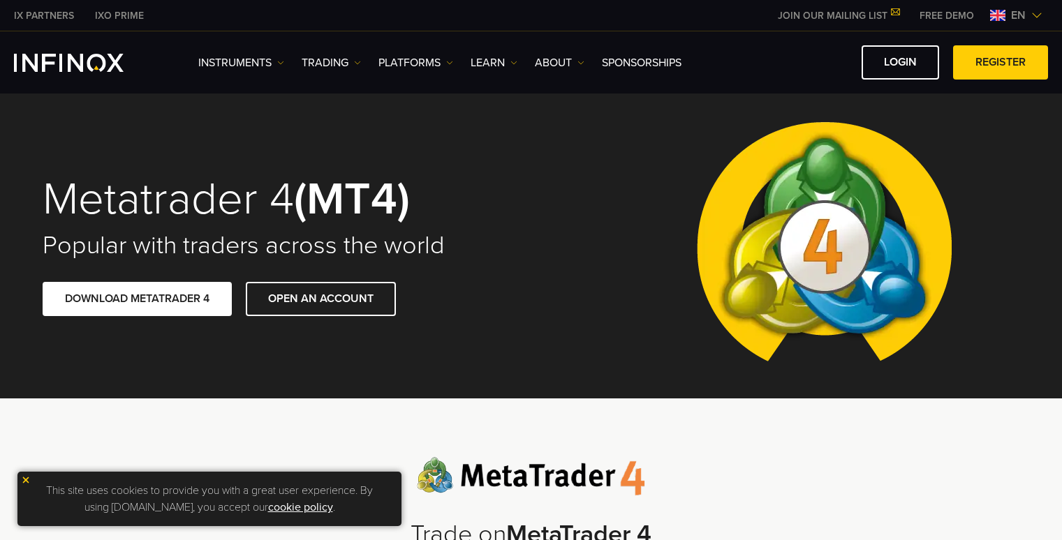 The height and width of the screenshot is (540, 1062). I want to click on a: SPONSORSHIPS, so click(641, 63).